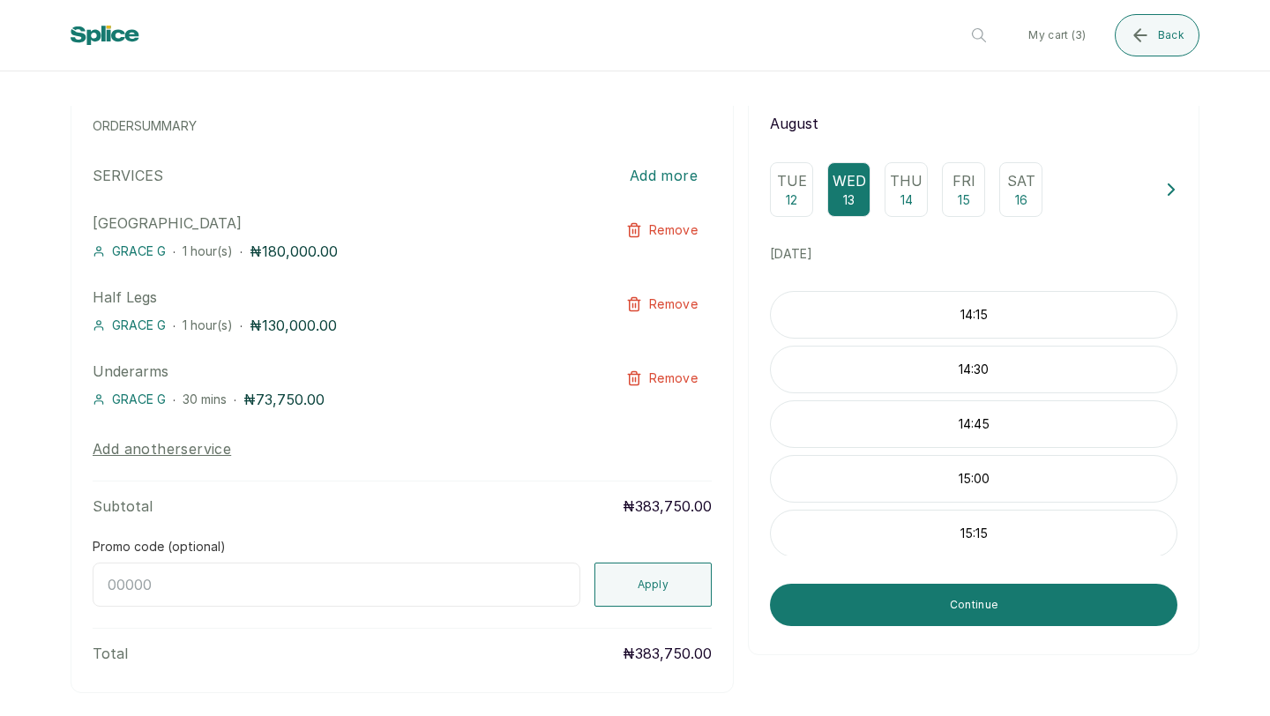  What do you see at coordinates (792, 181) in the screenshot?
I see `p: Tue` at bounding box center [792, 181].